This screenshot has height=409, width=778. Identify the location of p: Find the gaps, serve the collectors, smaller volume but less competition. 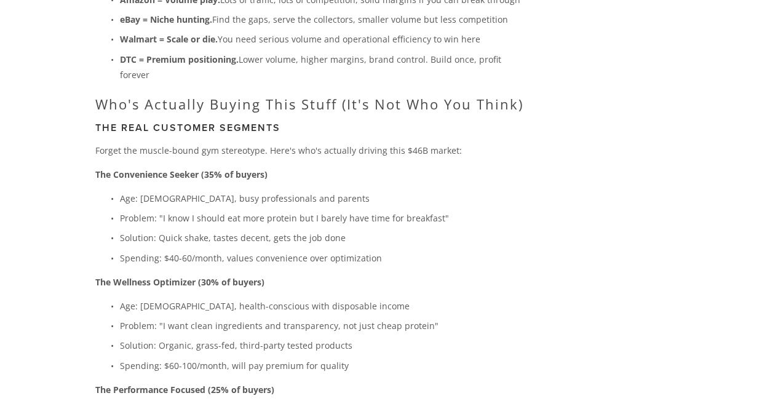
(323, 19).